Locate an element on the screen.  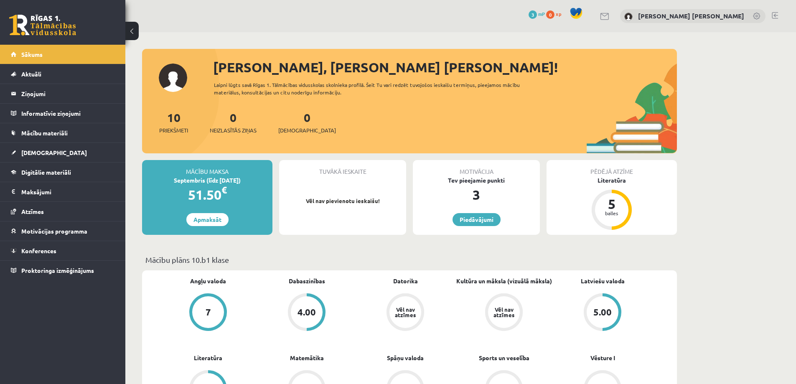
span: xp is located at coordinates (558, 14).